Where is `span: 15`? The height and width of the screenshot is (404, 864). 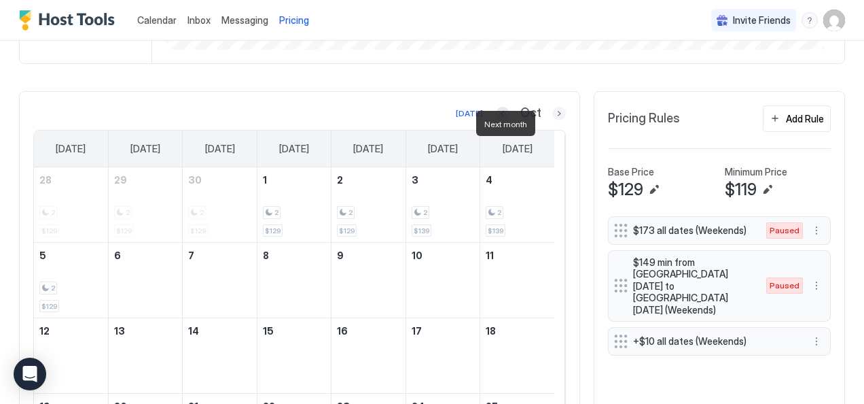
span: 15 is located at coordinates (268, 330).